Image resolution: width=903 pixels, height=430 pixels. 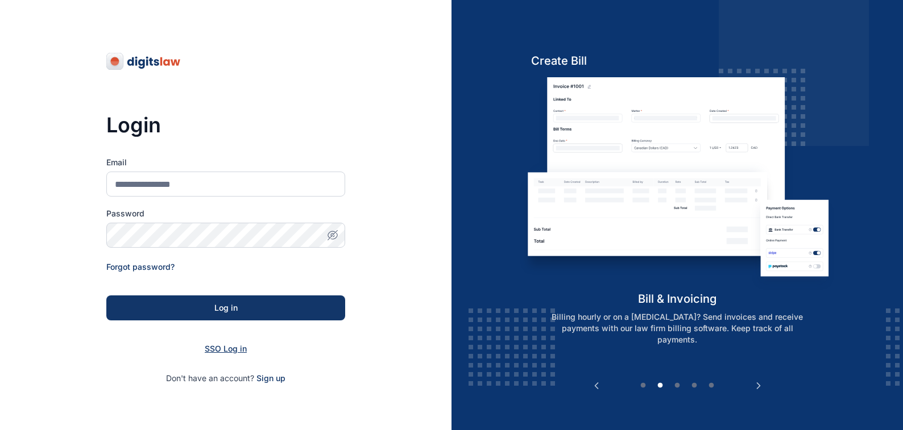 I want to click on div: Log in, so click(x=226, y=308).